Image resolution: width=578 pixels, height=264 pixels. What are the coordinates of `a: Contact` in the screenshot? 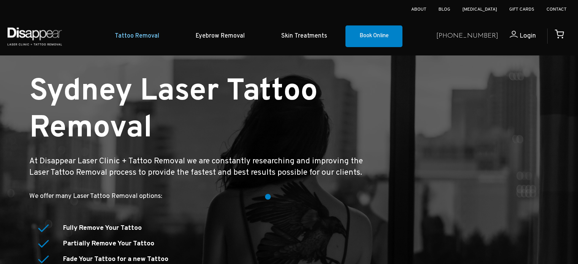 It's located at (557, 10).